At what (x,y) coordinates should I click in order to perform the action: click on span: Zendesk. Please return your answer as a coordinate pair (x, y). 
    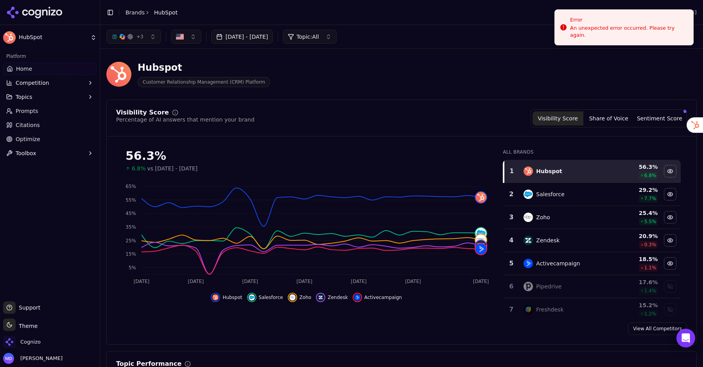
    Looking at the image, I should click on (338, 298).